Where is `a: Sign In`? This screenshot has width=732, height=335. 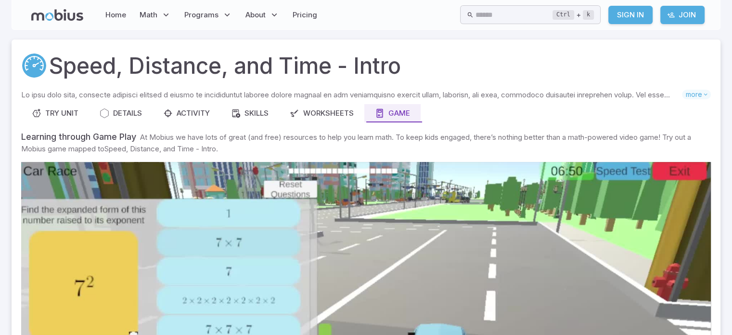
a: Sign In is located at coordinates (631, 15).